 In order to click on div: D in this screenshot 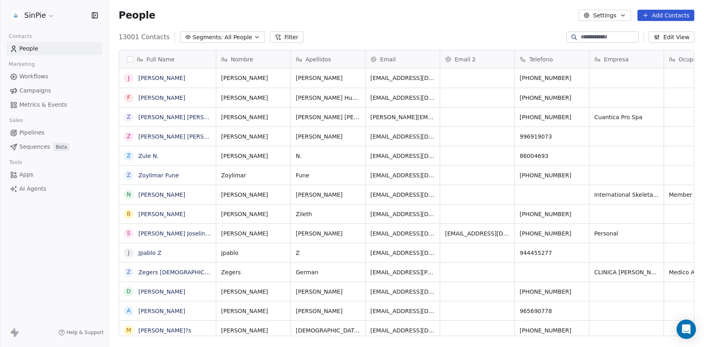, I will do `click(129, 291)`.